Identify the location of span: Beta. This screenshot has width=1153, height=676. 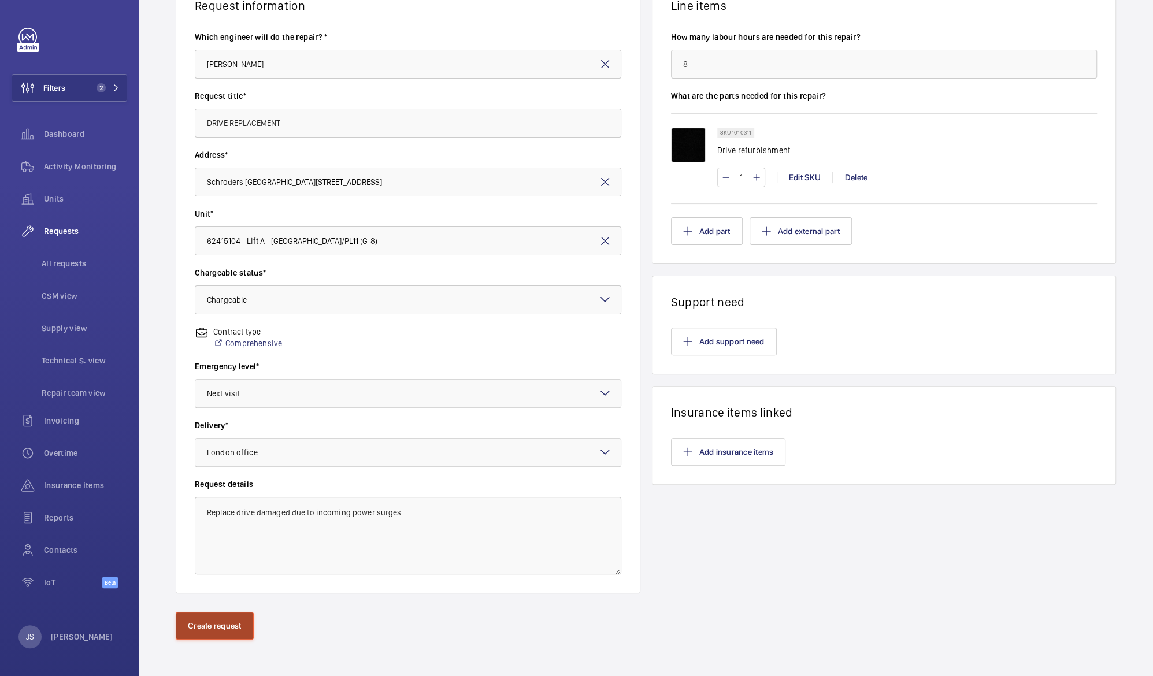
(110, 582).